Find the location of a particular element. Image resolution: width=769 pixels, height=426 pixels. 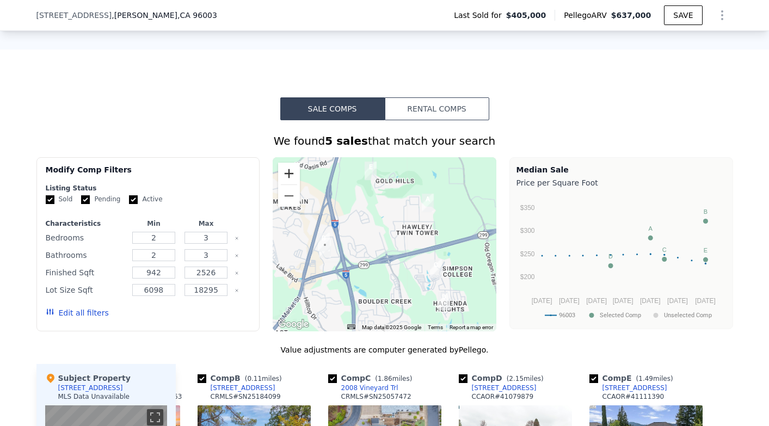

img: Google is located at coordinates (293, 324).